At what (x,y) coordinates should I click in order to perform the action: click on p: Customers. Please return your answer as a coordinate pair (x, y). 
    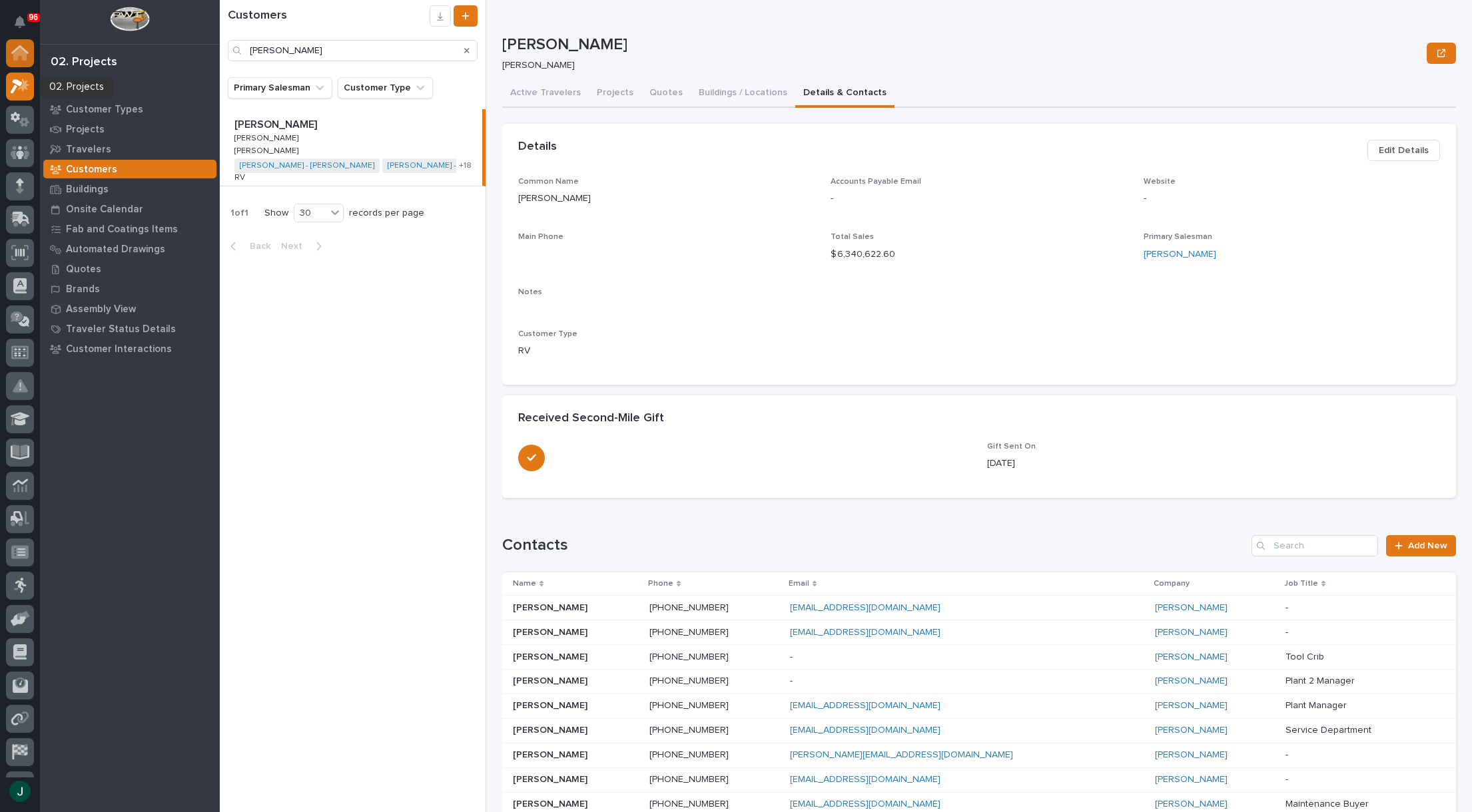
    Looking at the image, I should click on (91, 170).